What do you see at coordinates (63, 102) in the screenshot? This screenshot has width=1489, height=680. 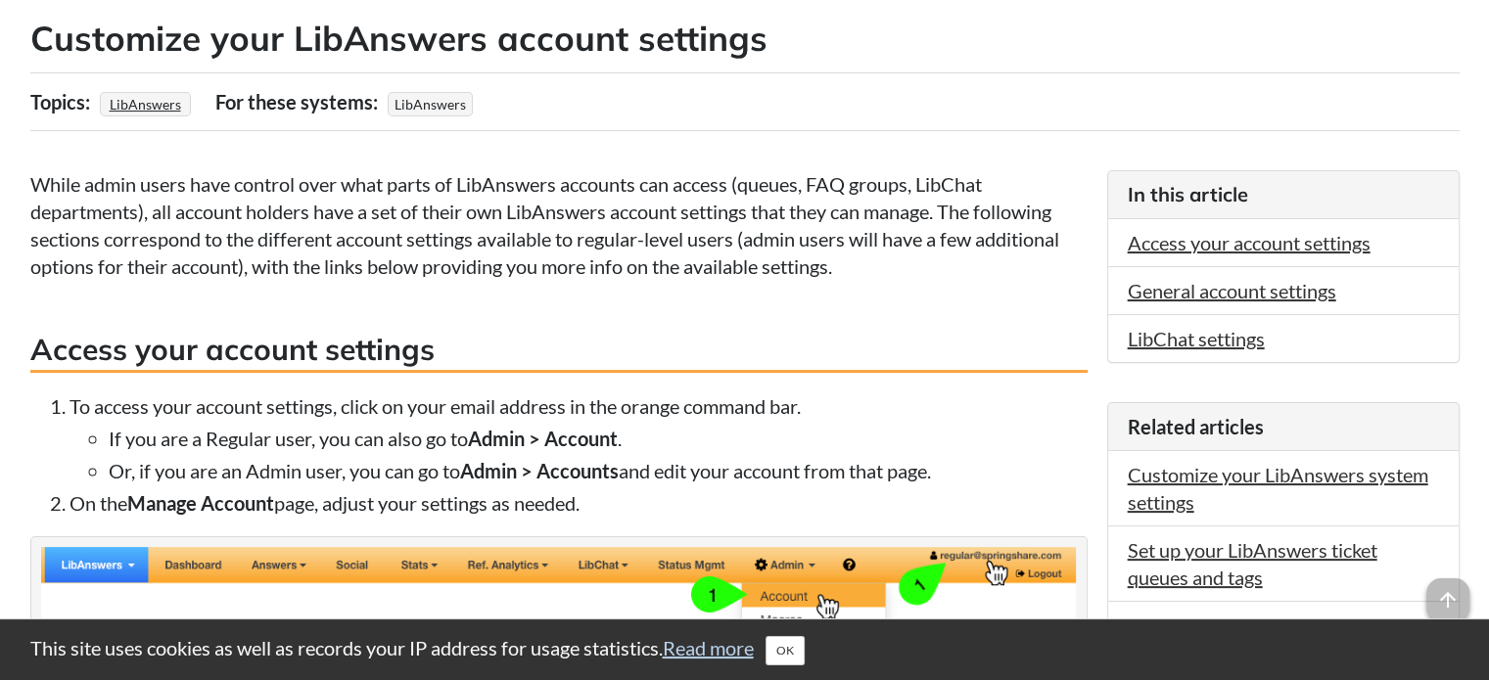 I see `div: Topics:` at bounding box center [63, 102].